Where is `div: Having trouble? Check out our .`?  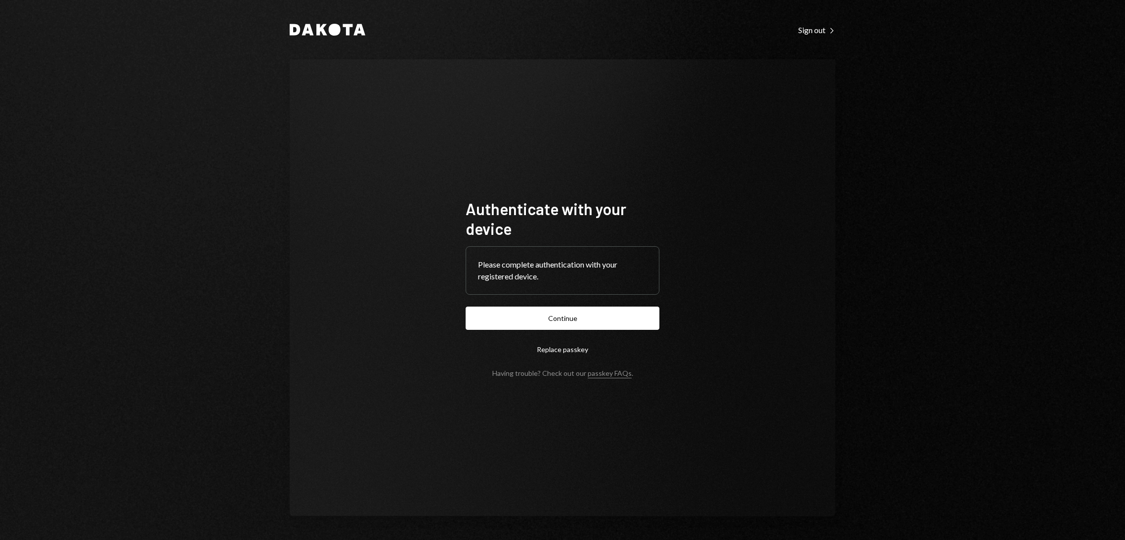
div: Having trouble? Check out our . is located at coordinates (563, 373).